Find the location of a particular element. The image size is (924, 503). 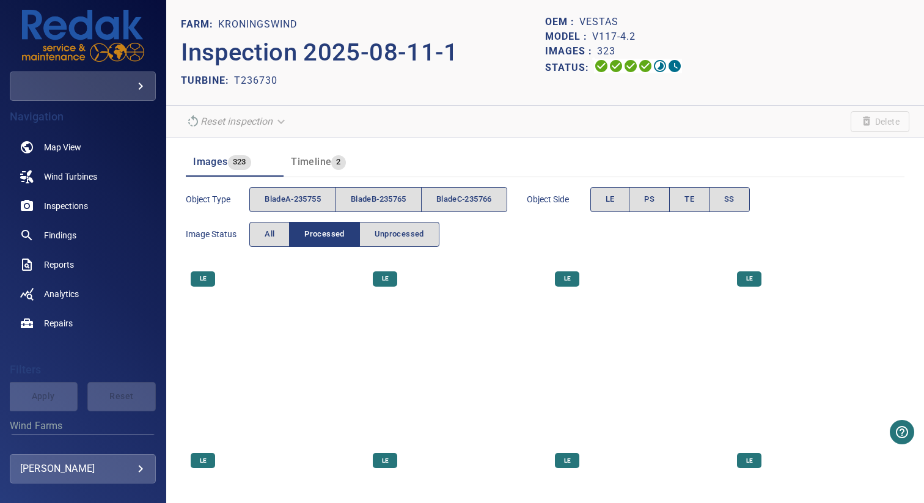

div: Unable to reset the inspection due to its current status is located at coordinates (236, 121).